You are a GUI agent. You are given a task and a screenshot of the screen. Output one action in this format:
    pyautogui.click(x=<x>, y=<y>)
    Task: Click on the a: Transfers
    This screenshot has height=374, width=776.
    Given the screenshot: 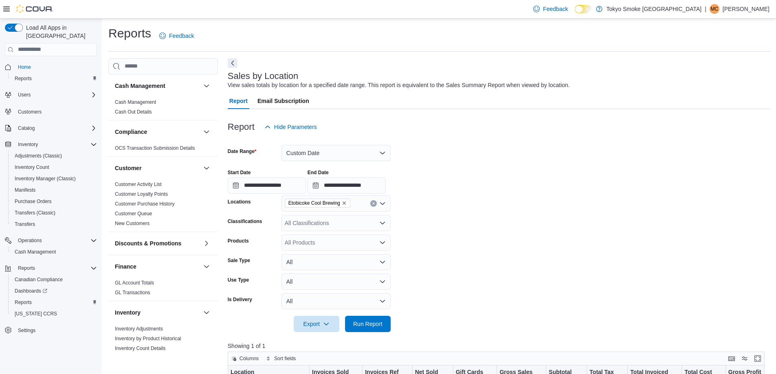 What is the action you would take?
    pyautogui.click(x=25, y=224)
    